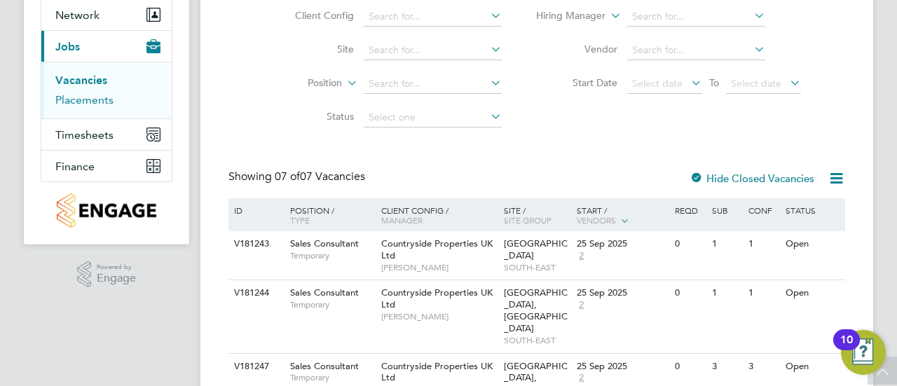 The width and height of the screenshot is (897, 386). What do you see at coordinates (107, 135) in the screenshot?
I see `button: Timesheets` at bounding box center [107, 135].